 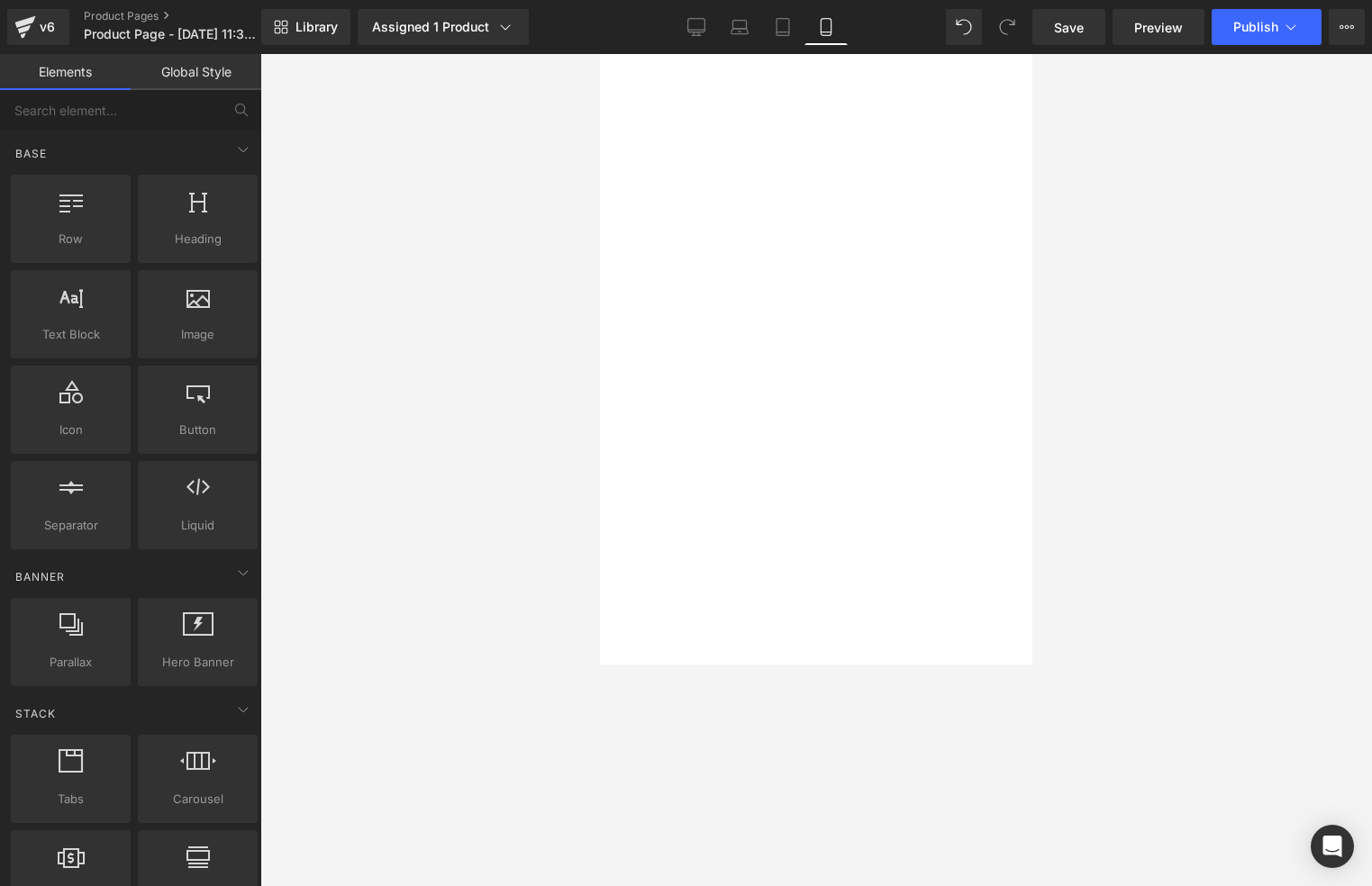 What do you see at coordinates (198, 525) in the screenshot?
I see `span: Liquid` at bounding box center [198, 525].